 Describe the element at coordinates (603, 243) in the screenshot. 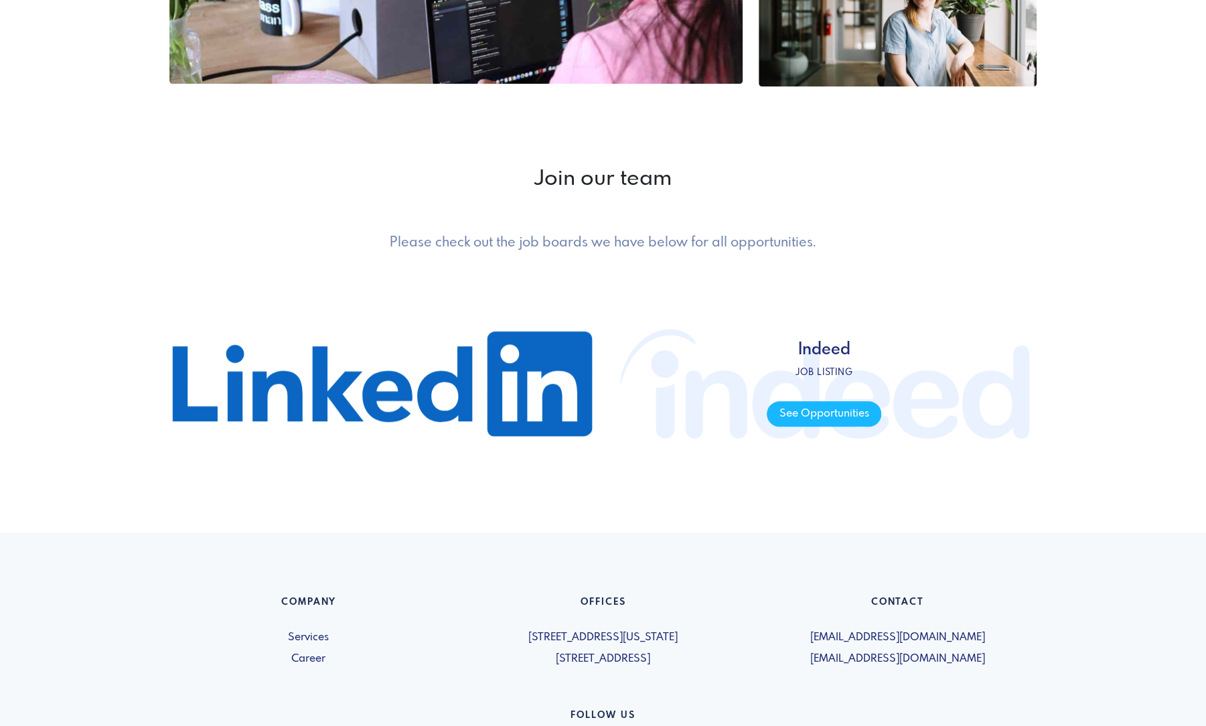

I see `h5: Please check out the job boards we have below for all opportunities.` at that location.